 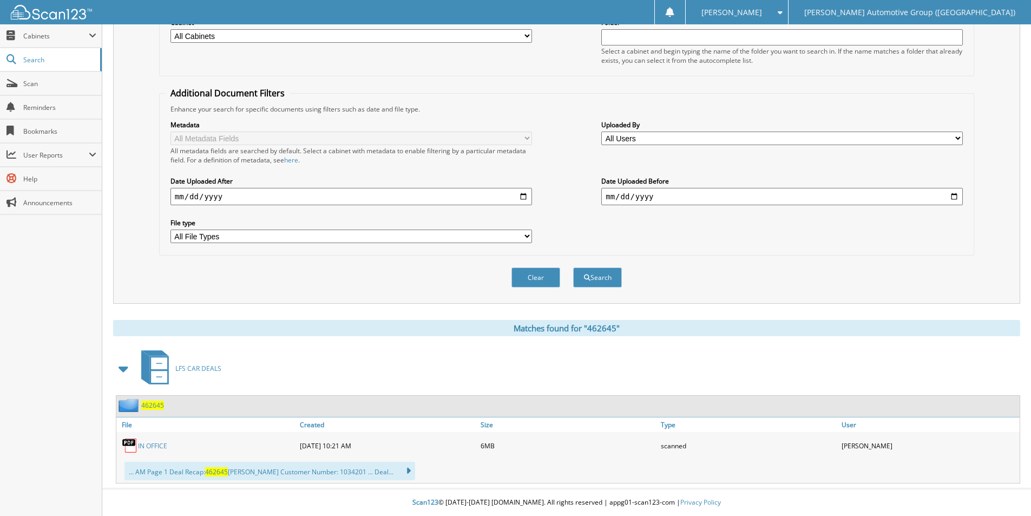 What do you see at coordinates (51, 12) in the screenshot?
I see `img: scan123-logo-white.svg` at bounding box center [51, 12].